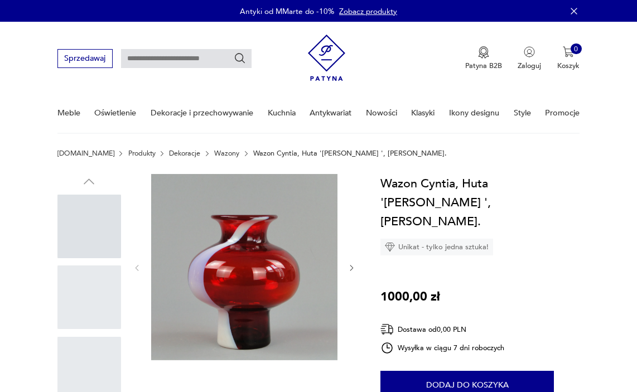 The image size is (637, 392). Describe the element at coordinates (568, 52) in the screenshot. I see `img: Ikona koszyka` at that location.